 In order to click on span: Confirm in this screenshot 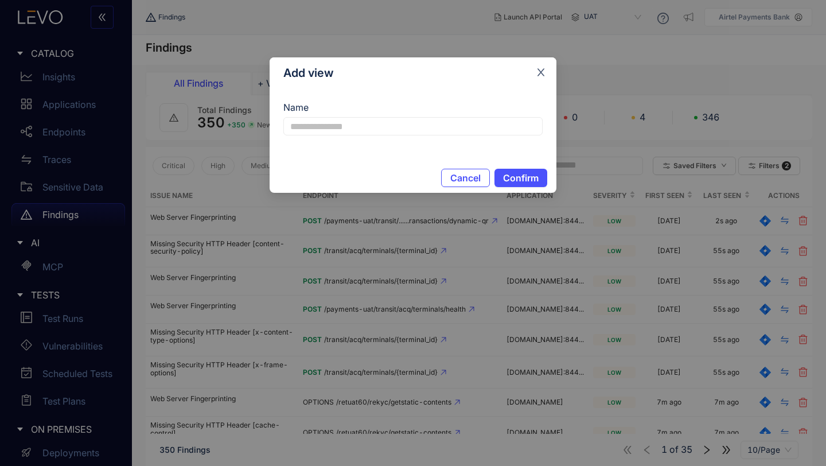, I will do `click(521, 178)`.